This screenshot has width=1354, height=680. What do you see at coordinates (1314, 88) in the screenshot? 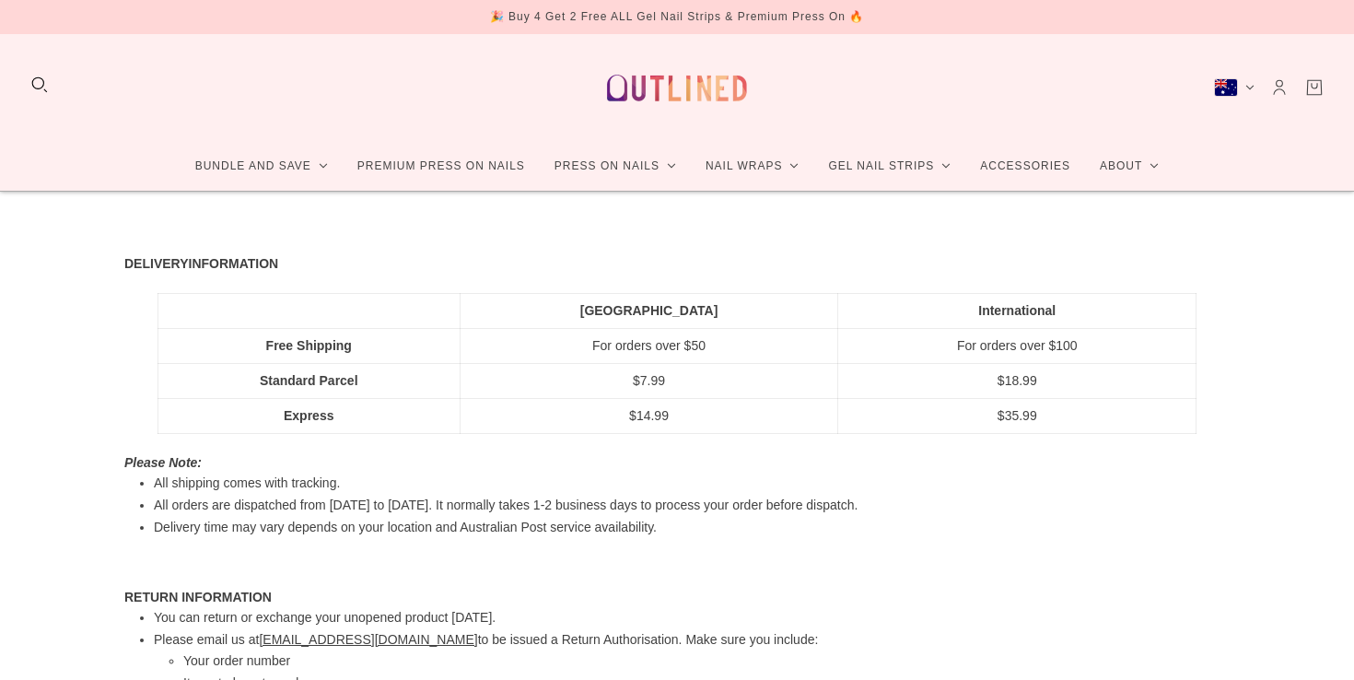
I see `a: Cart` at bounding box center [1314, 88].